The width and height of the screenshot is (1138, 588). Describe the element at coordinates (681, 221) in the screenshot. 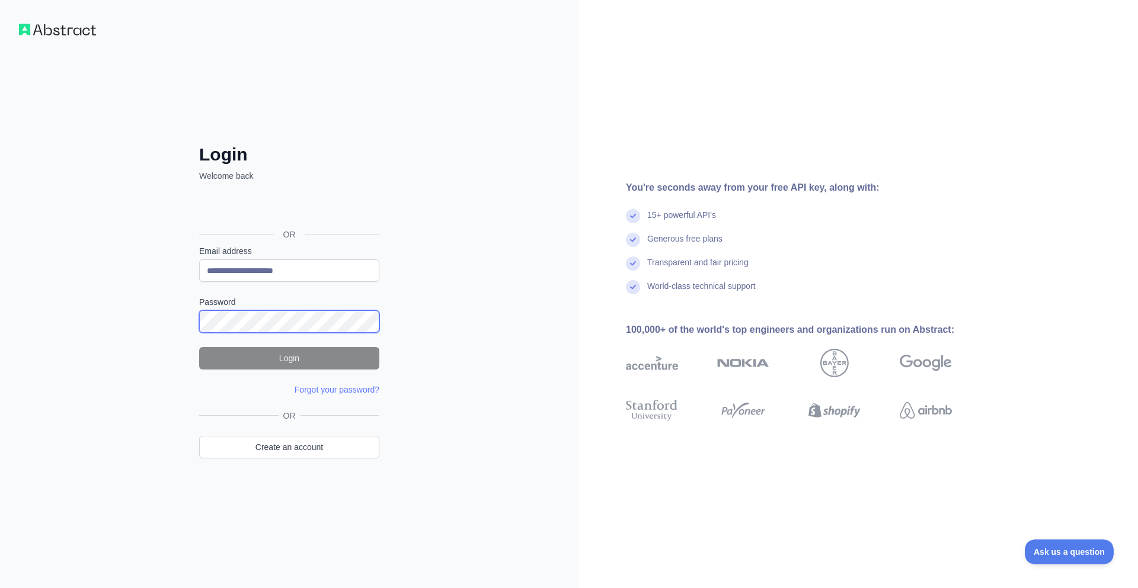

I see `div: 15+ powerful API's` at that location.